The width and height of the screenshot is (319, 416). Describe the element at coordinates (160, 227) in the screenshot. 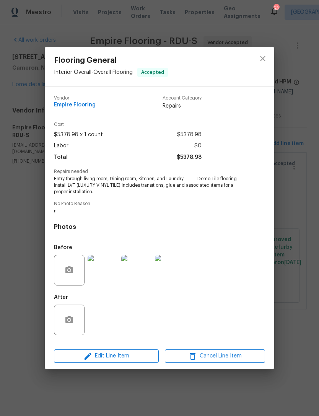

I see `h4: Photos` at that location.